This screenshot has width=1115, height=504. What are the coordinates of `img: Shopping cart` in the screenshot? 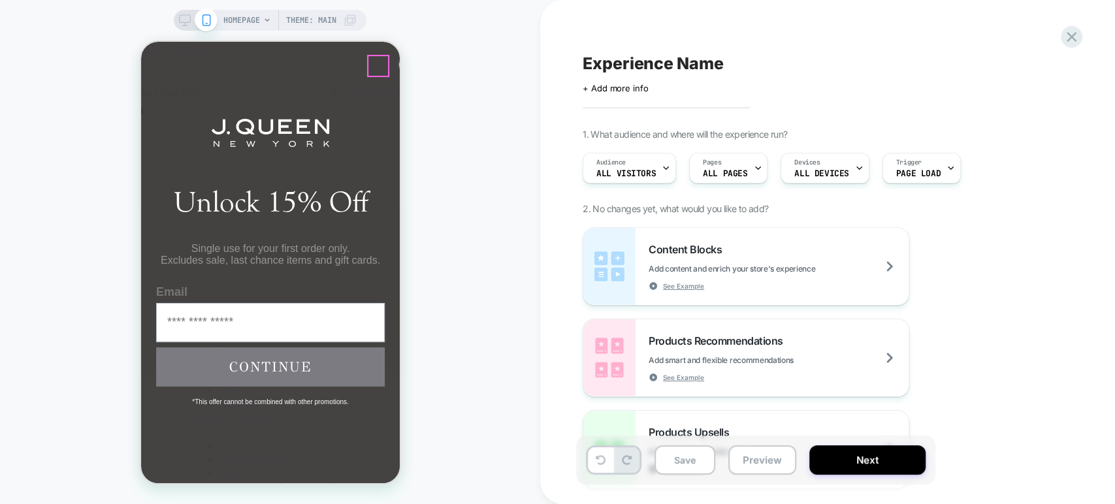 It's located at (129, 91).